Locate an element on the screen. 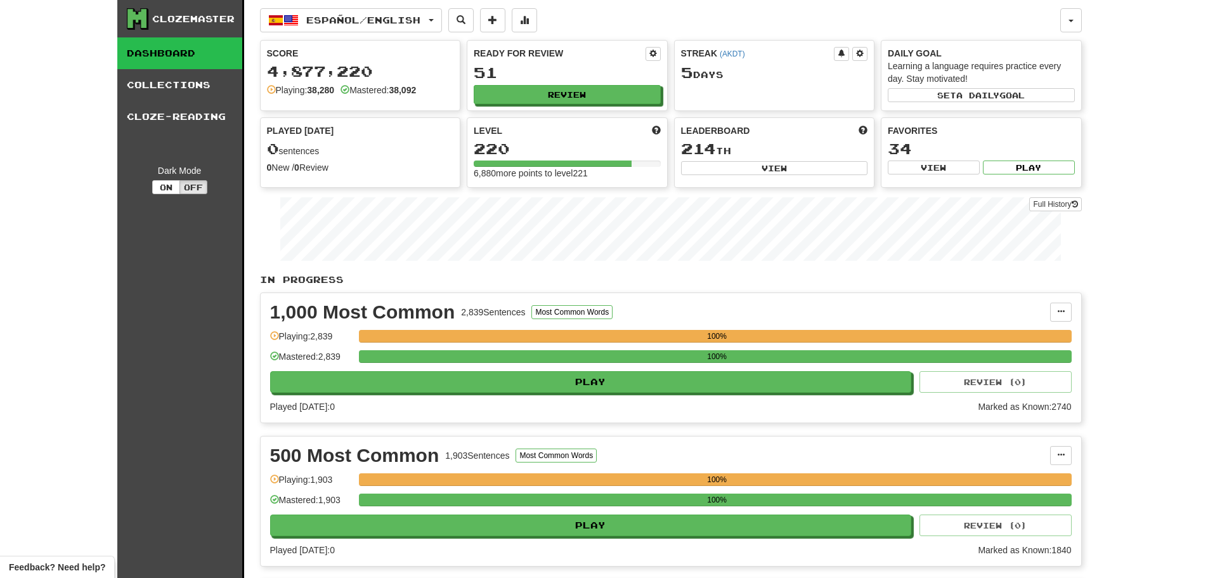 The width and height of the screenshot is (1208, 578). div: Playing: 1,903 is located at coordinates (311, 483).